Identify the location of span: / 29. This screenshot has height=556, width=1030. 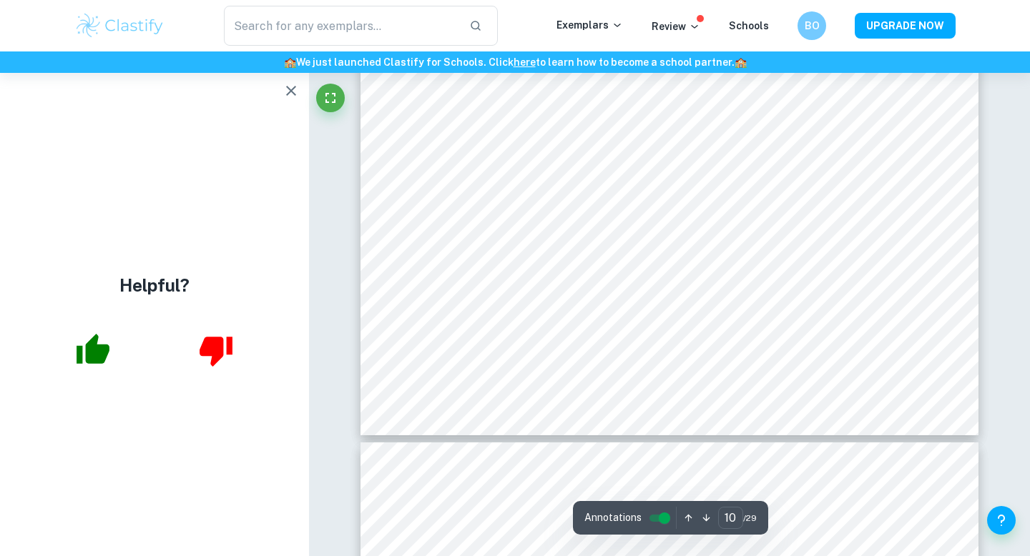
(749, 518).